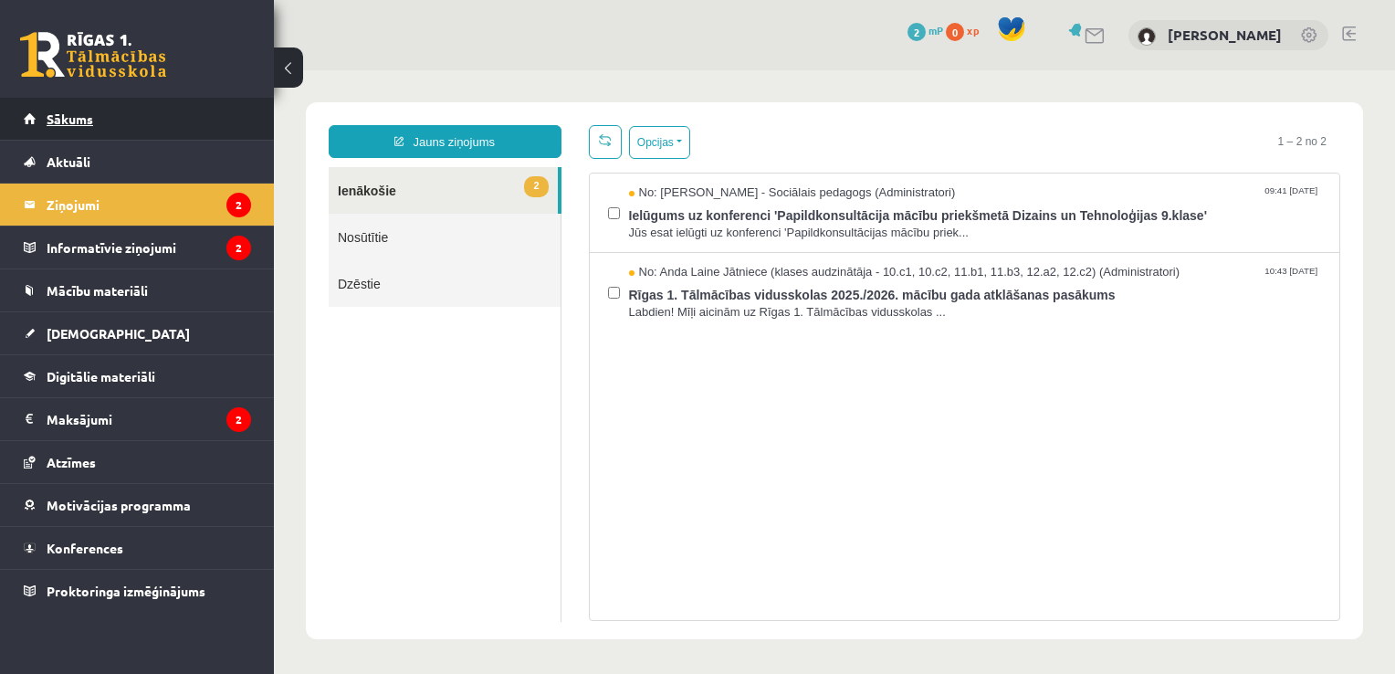  What do you see at coordinates (1028, 71) in the screenshot?
I see `span: 1 – 2 no 2` at bounding box center [1028, 71].